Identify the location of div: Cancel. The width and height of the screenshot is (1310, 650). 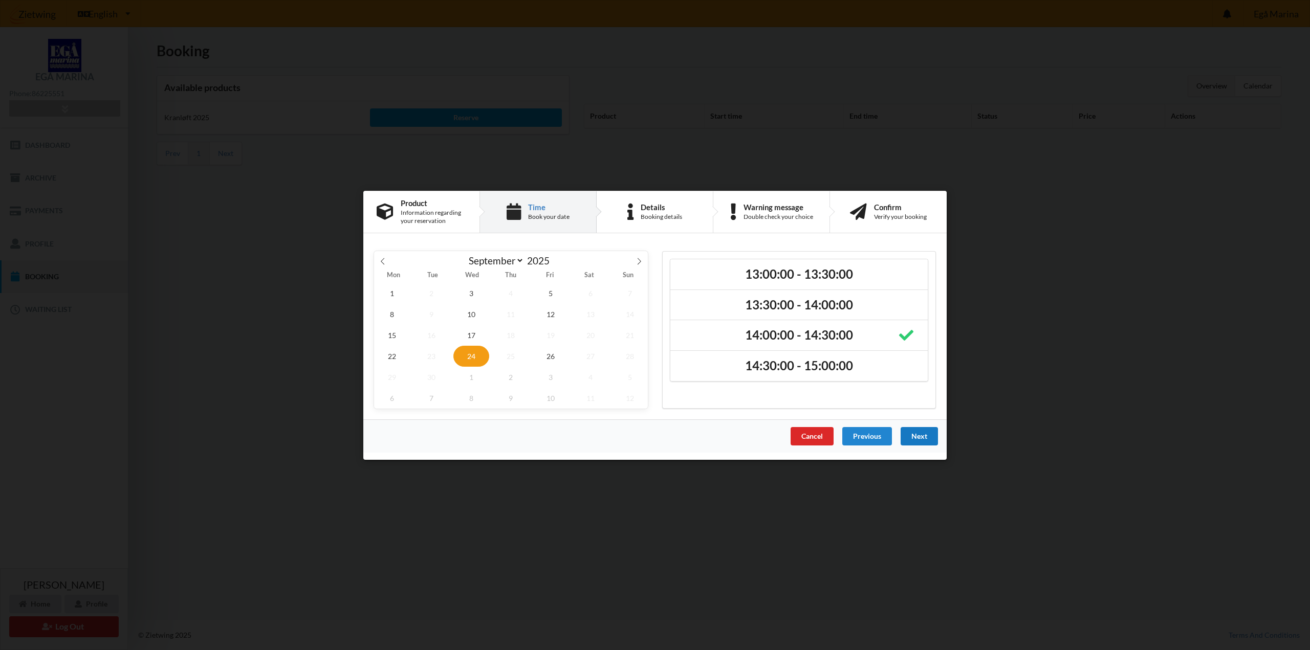
(812, 436).